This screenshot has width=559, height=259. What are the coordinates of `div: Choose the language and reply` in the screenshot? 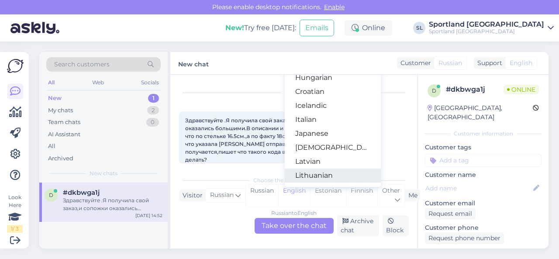 It's located at (294, 181).